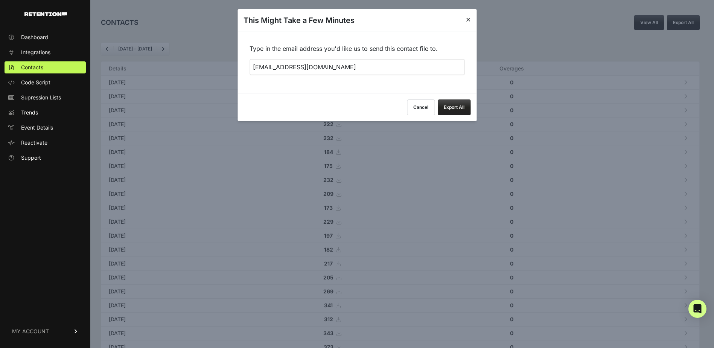  What do you see at coordinates (45, 158) in the screenshot?
I see `a: Support` at bounding box center [45, 158].